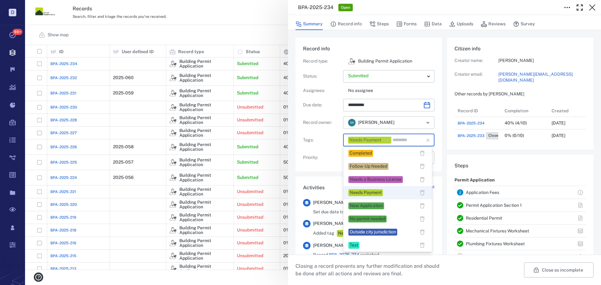 This screenshot has width=601, height=285. What do you see at coordinates (370, 270) in the screenshot?
I see `p: Closing a record prevents any further modification and should be done after all actions and revie...` at bounding box center [370, 270].